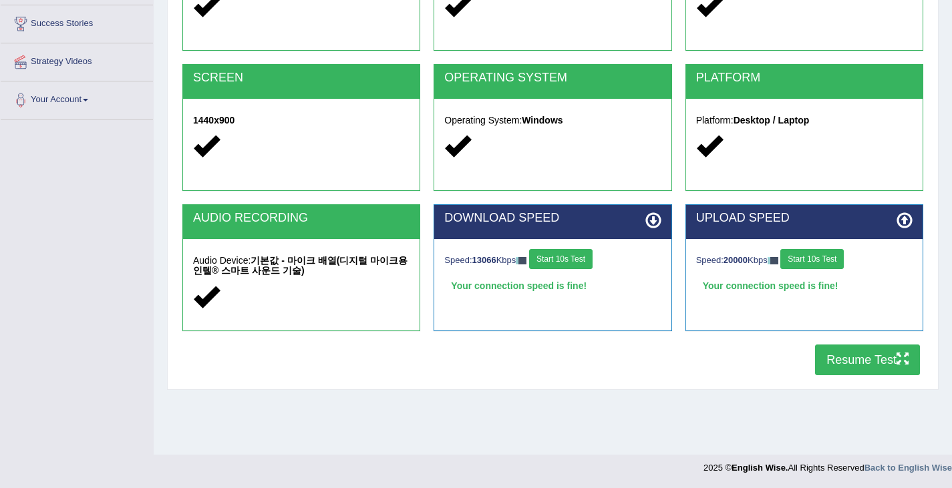 Image resolution: width=952 pixels, height=488 pixels. What do you see at coordinates (908, 468) in the screenshot?
I see `strong: Back to English Wise` at bounding box center [908, 468].